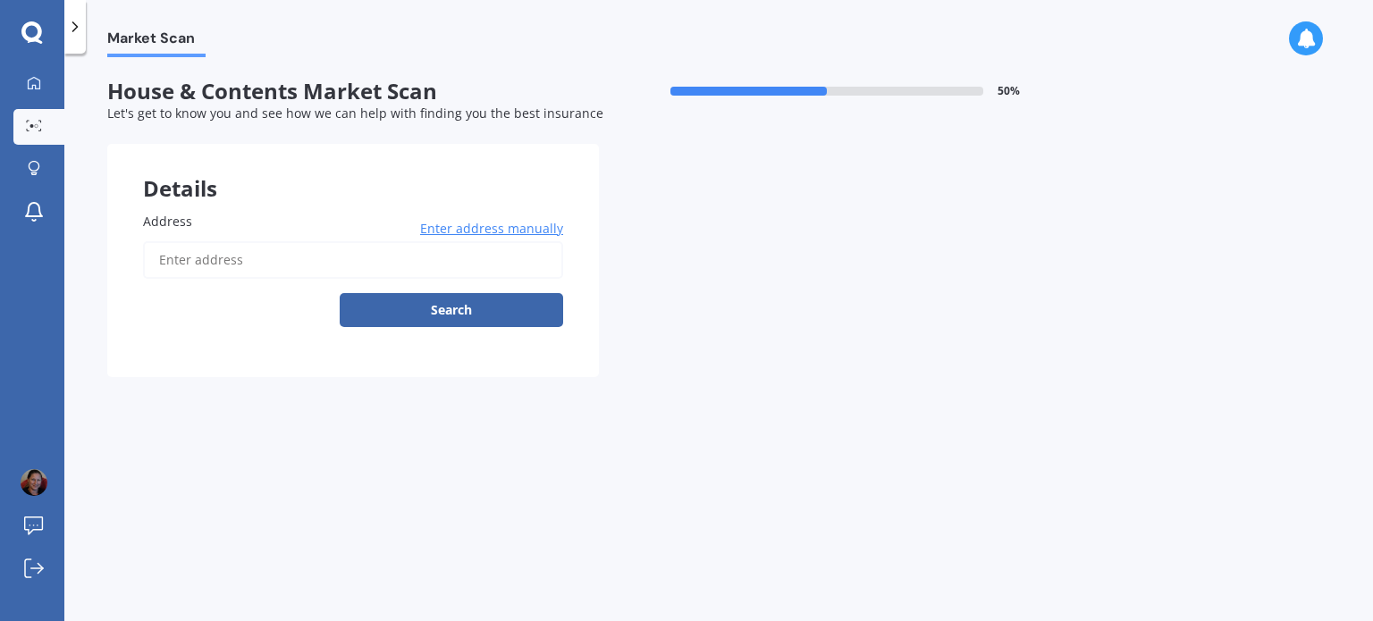  What do you see at coordinates (156, 41) in the screenshot?
I see `span: Market Scan` at bounding box center [156, 41].